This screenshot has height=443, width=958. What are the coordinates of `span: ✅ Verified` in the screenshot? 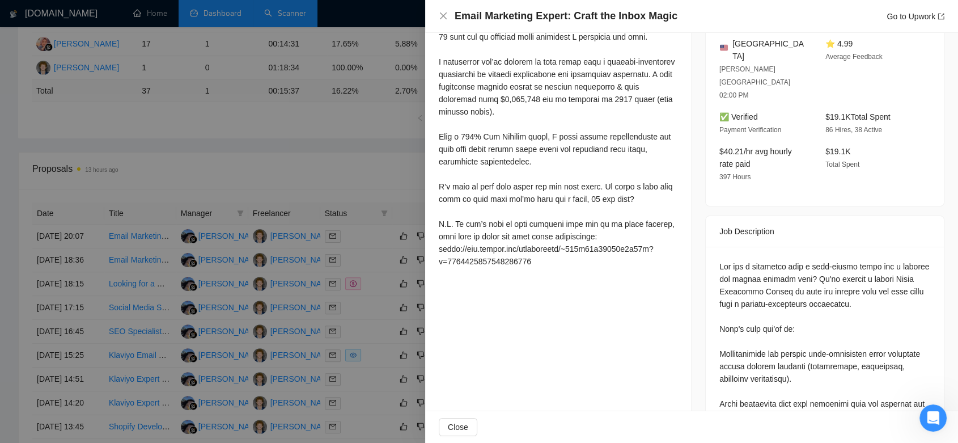 It's located at (739, 117).